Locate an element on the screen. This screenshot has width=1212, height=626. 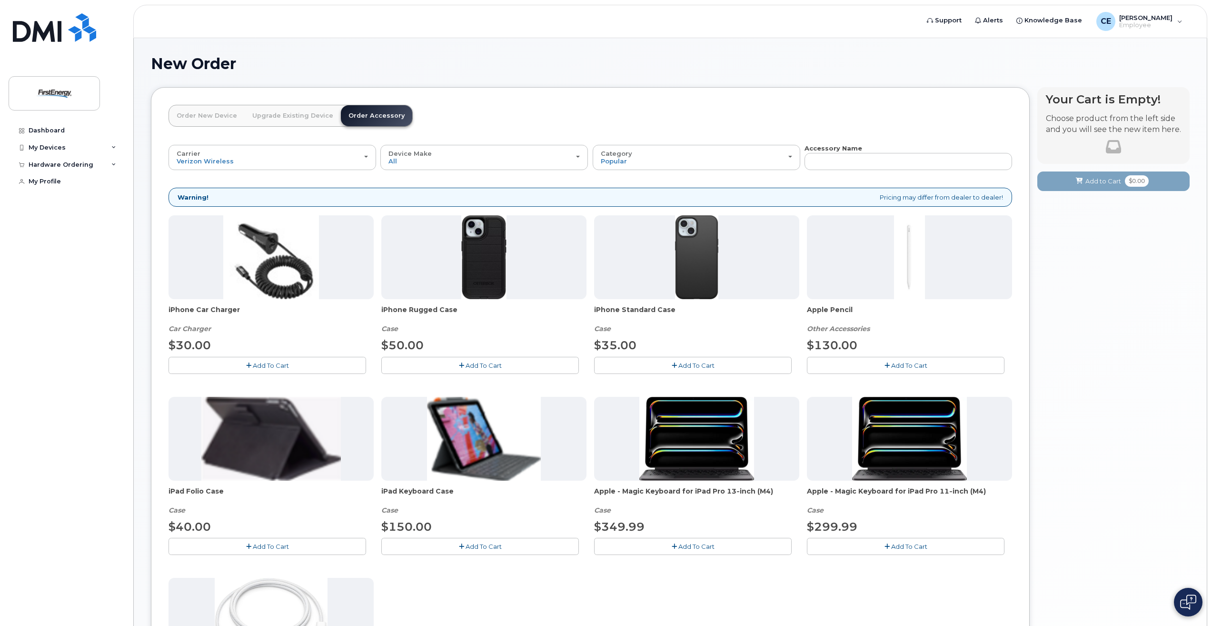
img: Open chat is located at coordinates (1188, 602).